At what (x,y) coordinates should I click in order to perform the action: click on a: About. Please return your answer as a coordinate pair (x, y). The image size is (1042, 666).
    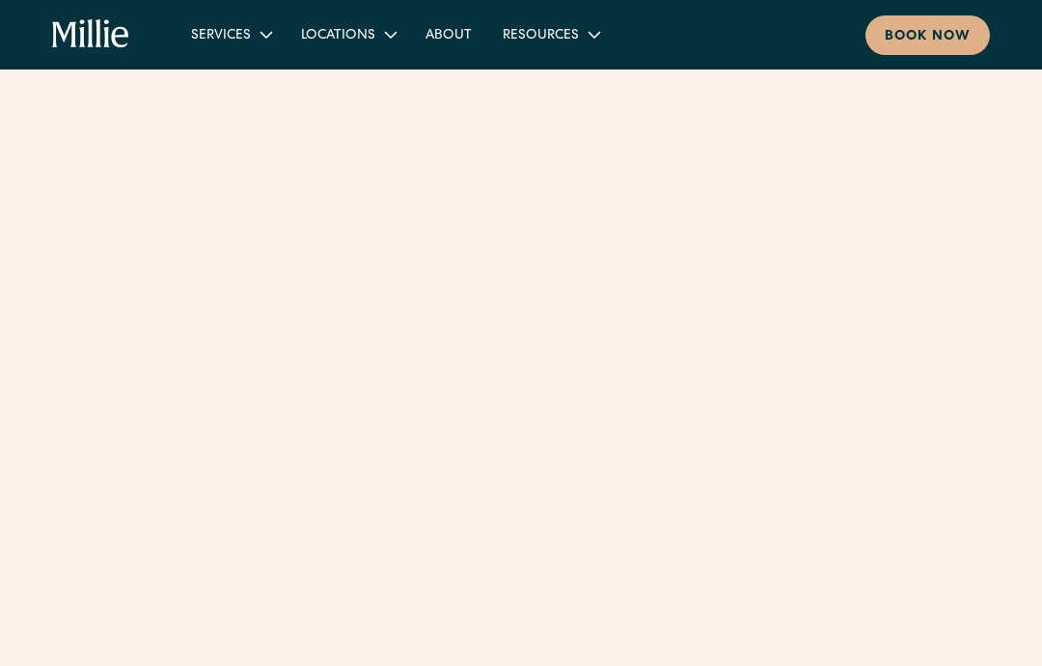
    Looking at the image, I should click on (449, 34).